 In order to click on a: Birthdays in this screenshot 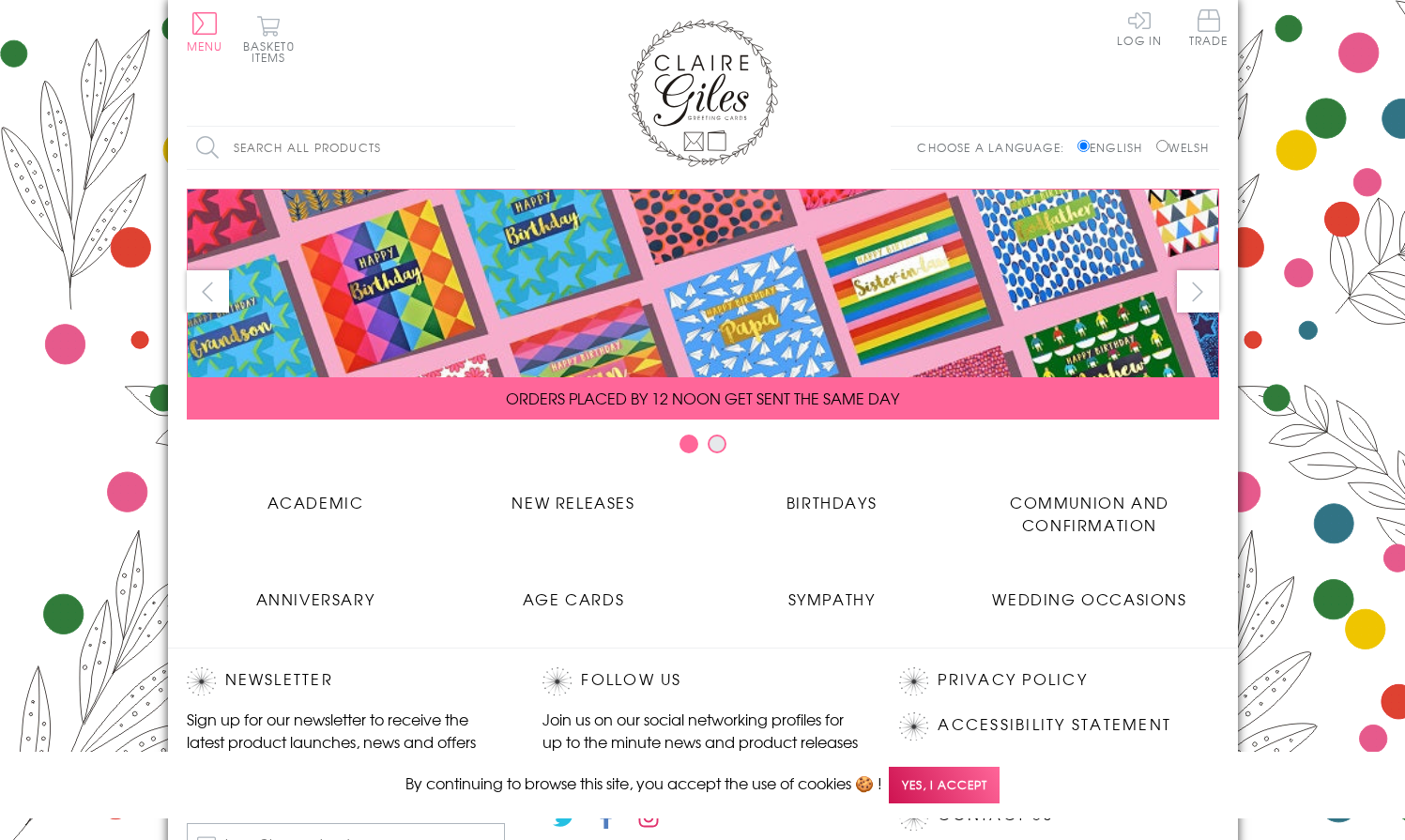, I will do `click(832, 494)`.